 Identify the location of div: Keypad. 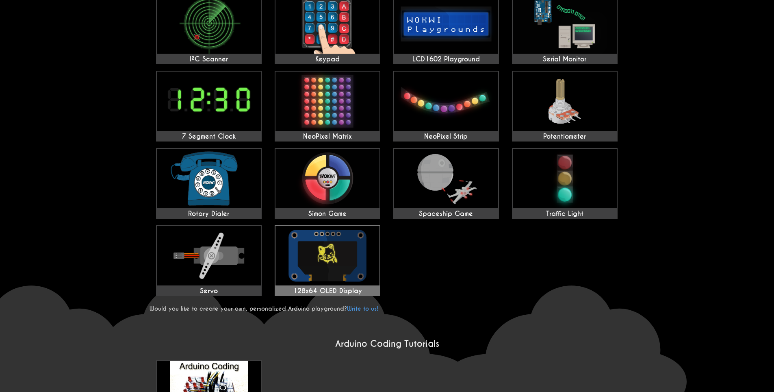
(328, 59).